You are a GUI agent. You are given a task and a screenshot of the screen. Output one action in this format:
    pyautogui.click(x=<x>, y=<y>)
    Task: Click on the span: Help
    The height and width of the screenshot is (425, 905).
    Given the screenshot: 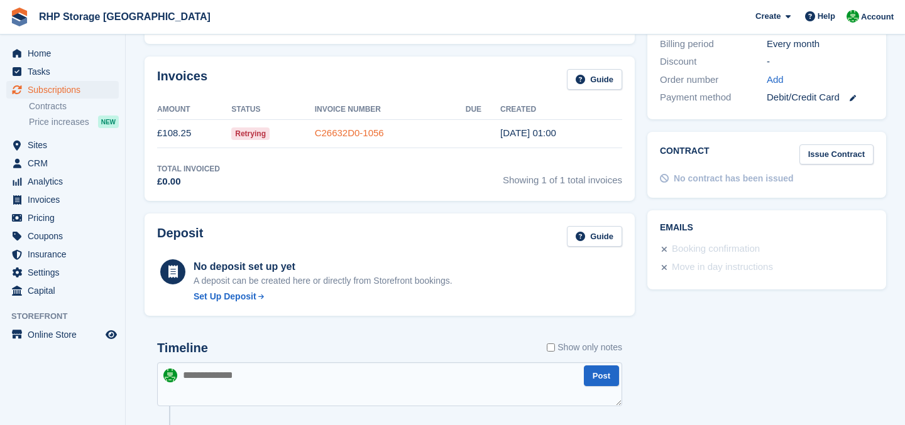 What is the action you would take?
    pyautogui.click(x=826, y=16)
    